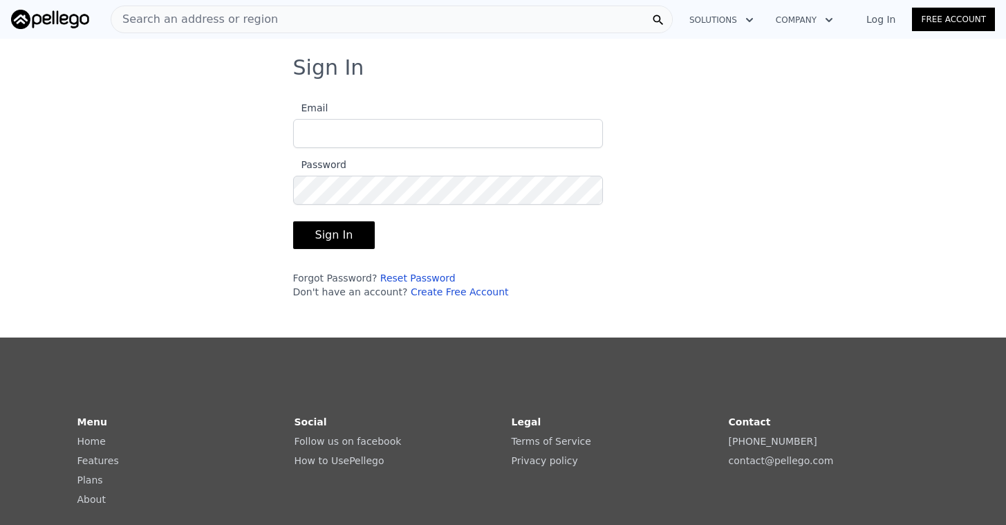 The image size is (1006, 525). Describe the element at coordinates (340, 461) in the screenshot. I see `a: How to UsePellego` at that location.